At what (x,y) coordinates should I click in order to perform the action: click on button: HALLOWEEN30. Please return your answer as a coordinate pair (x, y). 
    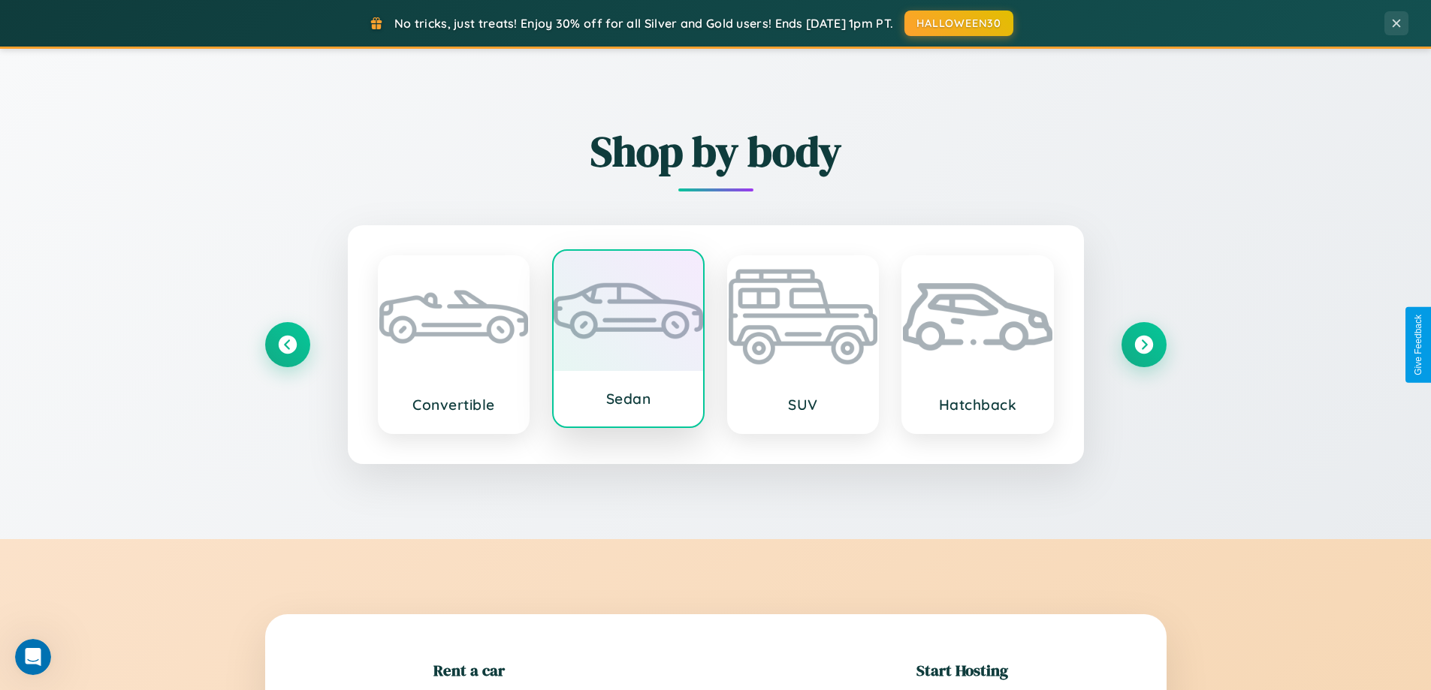
    Looking at the image, I should click on (958, 23).